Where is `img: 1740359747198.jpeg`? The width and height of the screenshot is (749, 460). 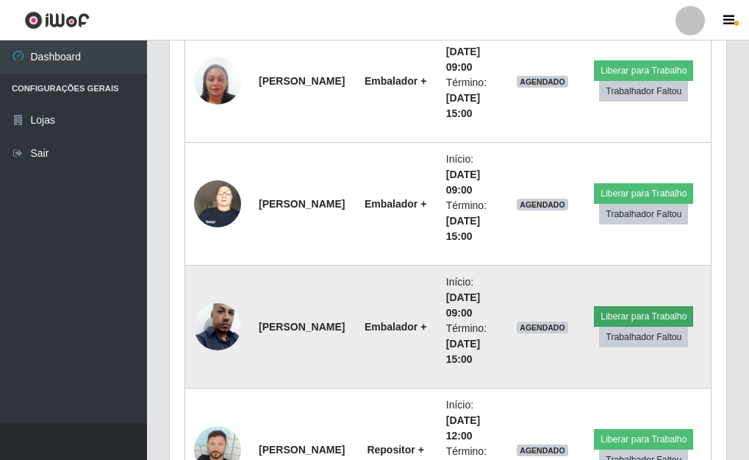 img: 1740359747198.jpeg is located at coordinates (218, 327).